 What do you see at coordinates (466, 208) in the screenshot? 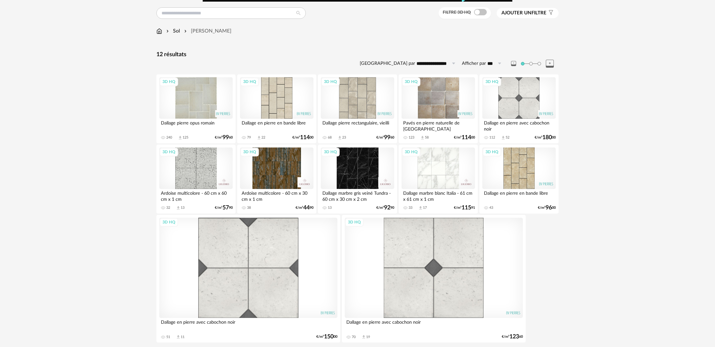
I see `span: 115` at bounding box center [466, 208].